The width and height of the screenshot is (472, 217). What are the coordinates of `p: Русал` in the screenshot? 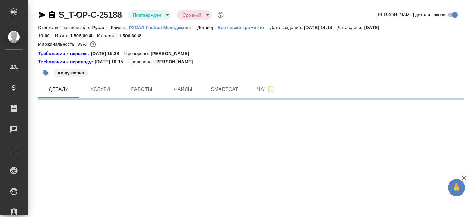 It's located at (101, 27).